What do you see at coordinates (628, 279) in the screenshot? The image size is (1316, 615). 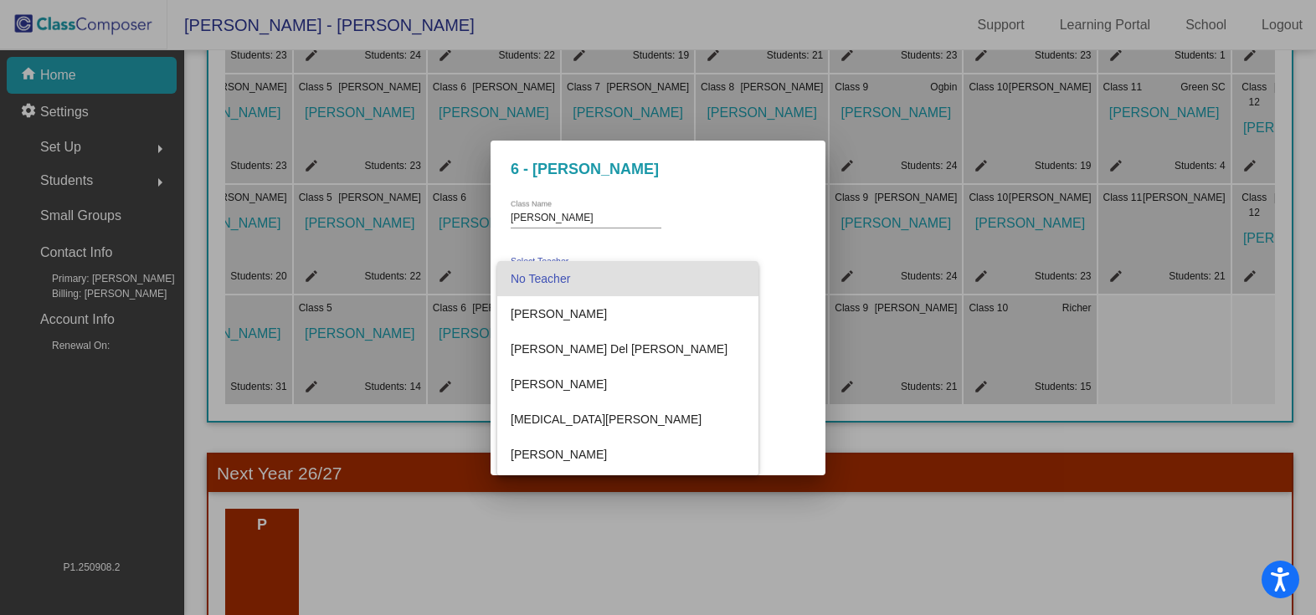 I see `span: No Teacher` at bounding box center [628, 279].